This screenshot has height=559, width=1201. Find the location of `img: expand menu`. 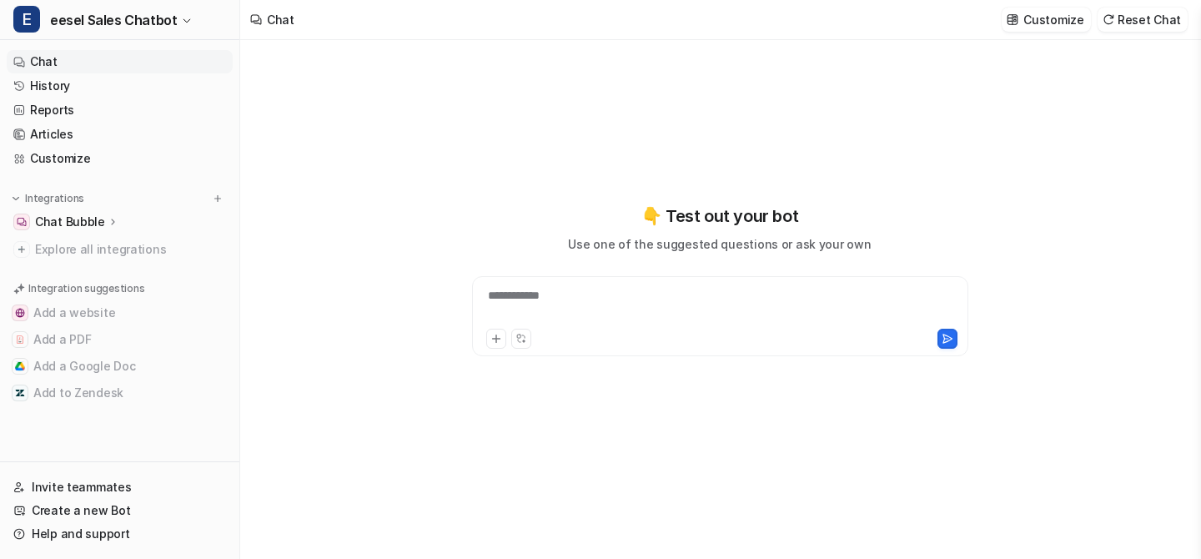

img: expand menu is located at coordinates (16, 199).